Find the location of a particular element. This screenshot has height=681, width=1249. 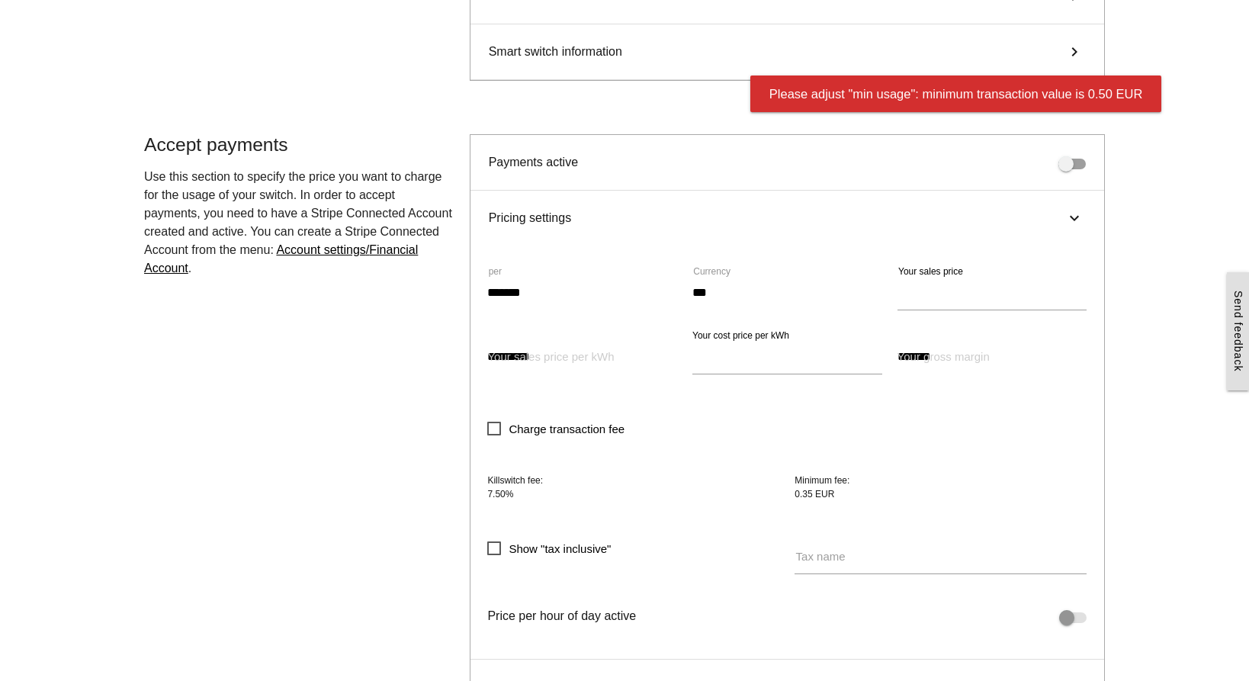

span: Account settings is located at coordinates (320, 249).